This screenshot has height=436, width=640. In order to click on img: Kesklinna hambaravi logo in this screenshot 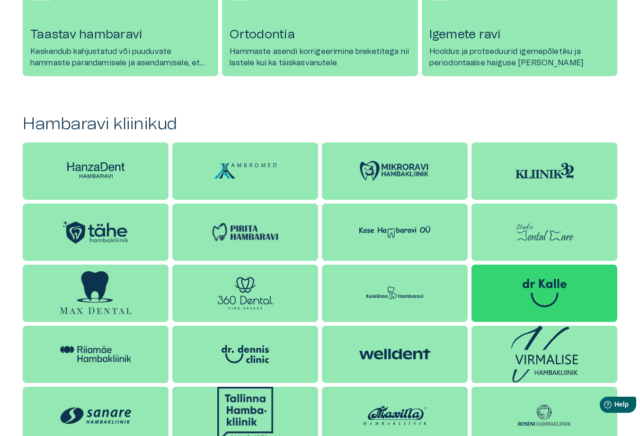, I will do `click(395, 293)`.